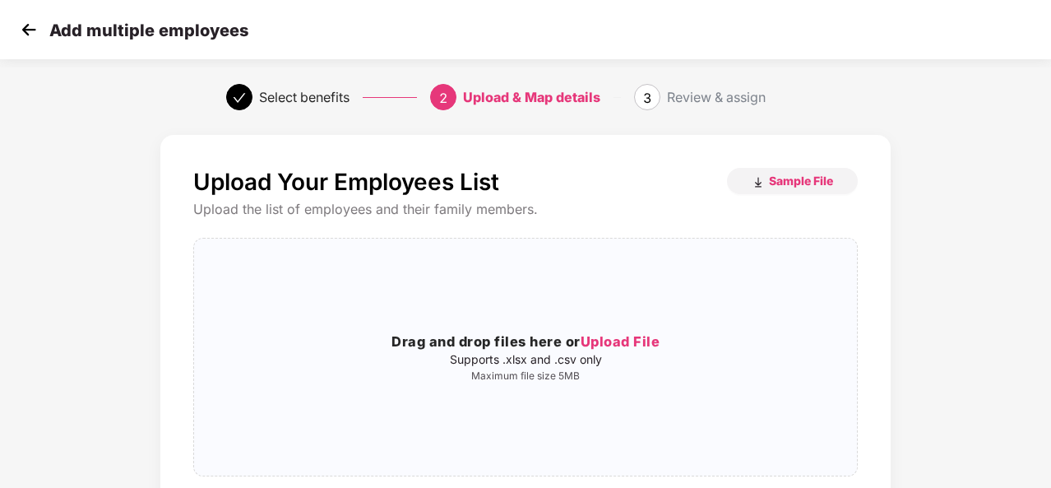 Image resolution: width=1051 pixels, height=488 pixels. I want to click on p: Add multiple employees, so click(149, 30).